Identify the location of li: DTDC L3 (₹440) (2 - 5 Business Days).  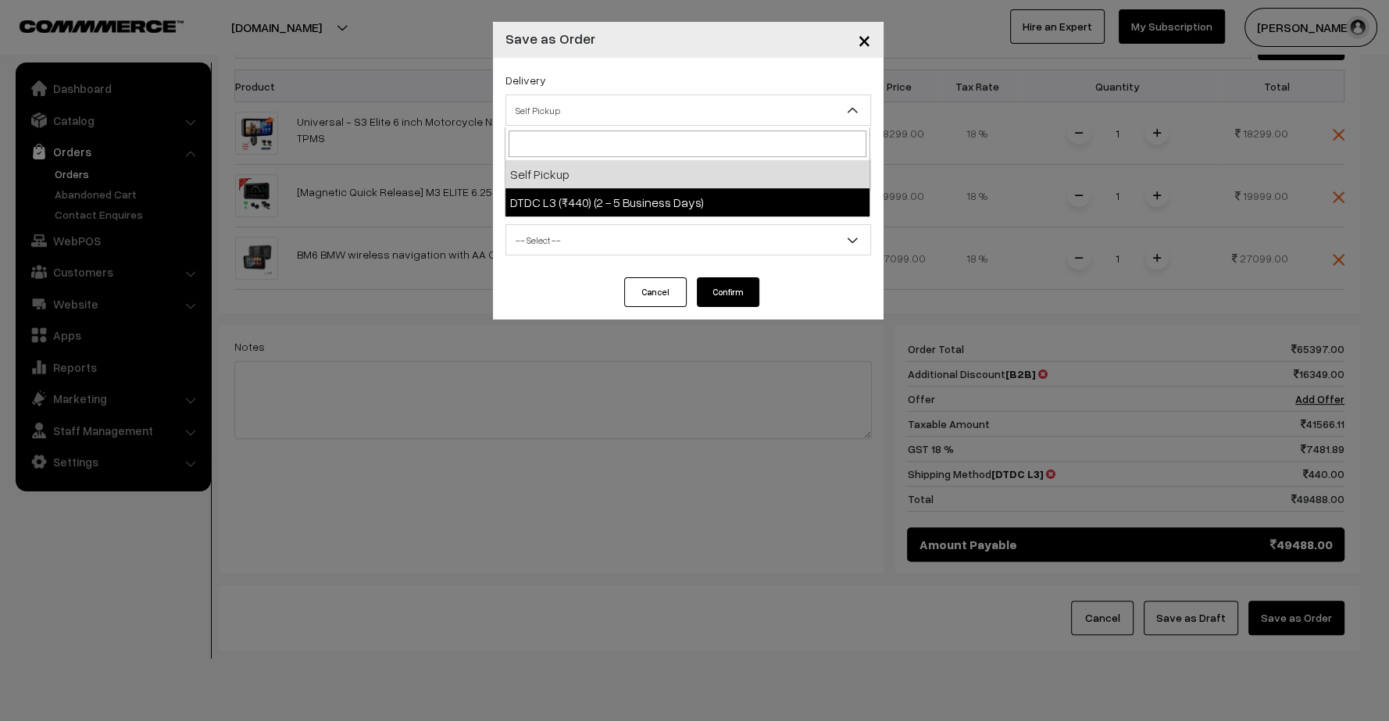
(687, 202).